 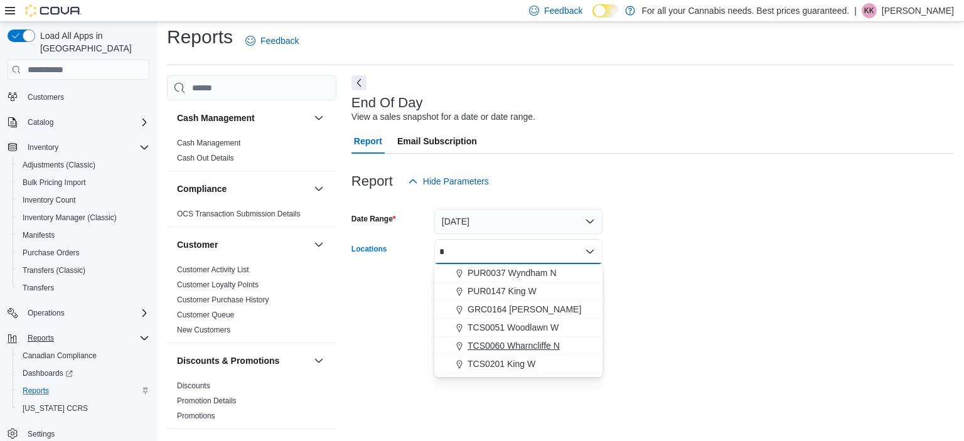 What do you see at coordinates (83, 200) in the screenshot?
I see `button: Inventory Count` at bounding box center [83, 200].